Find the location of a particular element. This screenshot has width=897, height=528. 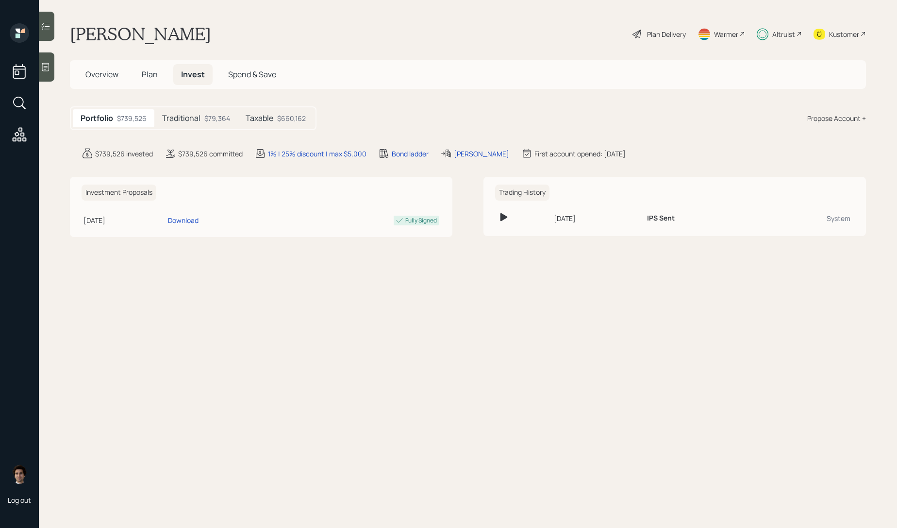

div: Log out is located at coordinates (19, 500).